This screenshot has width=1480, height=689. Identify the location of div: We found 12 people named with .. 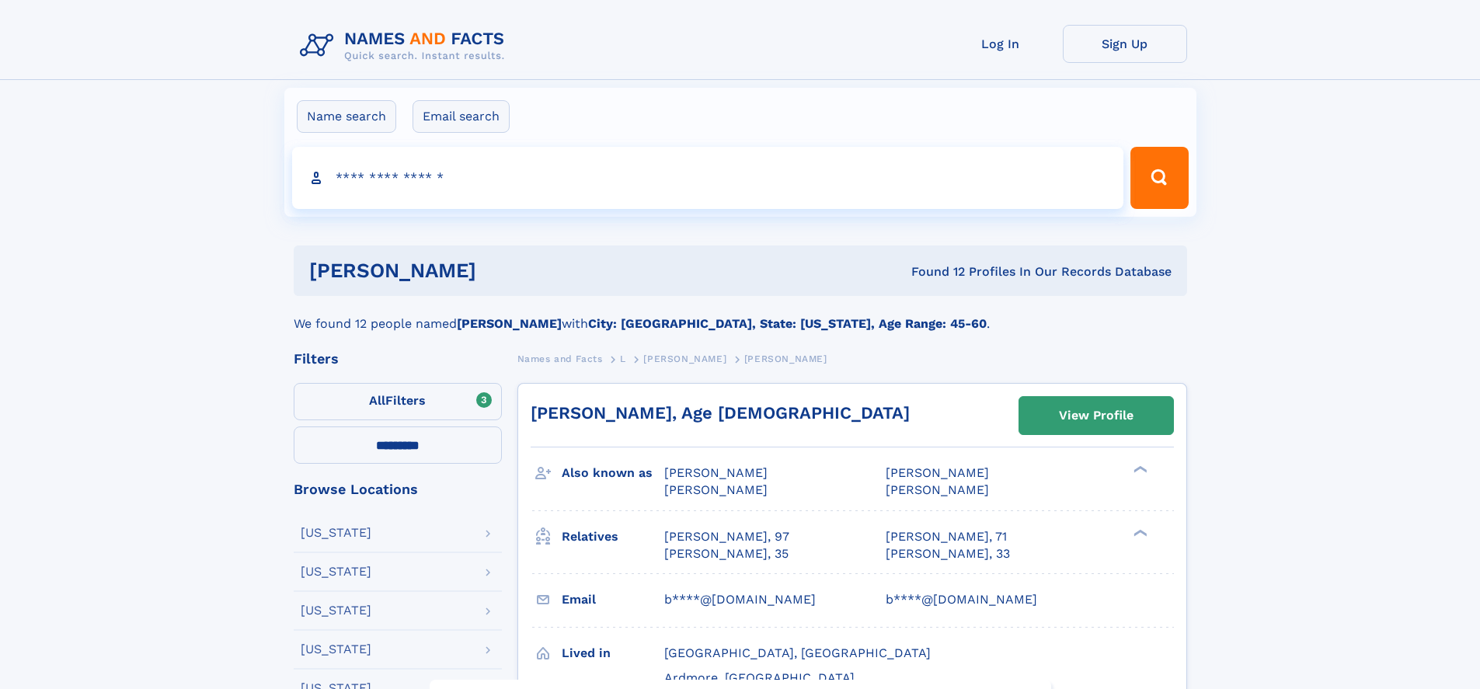
(740, 315).